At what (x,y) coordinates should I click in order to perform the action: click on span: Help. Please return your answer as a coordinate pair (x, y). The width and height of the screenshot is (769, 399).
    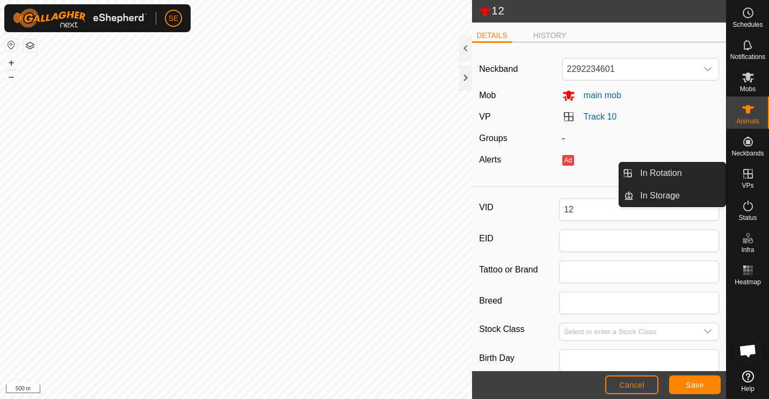
    Looking at the image, I should click on (747, 389).